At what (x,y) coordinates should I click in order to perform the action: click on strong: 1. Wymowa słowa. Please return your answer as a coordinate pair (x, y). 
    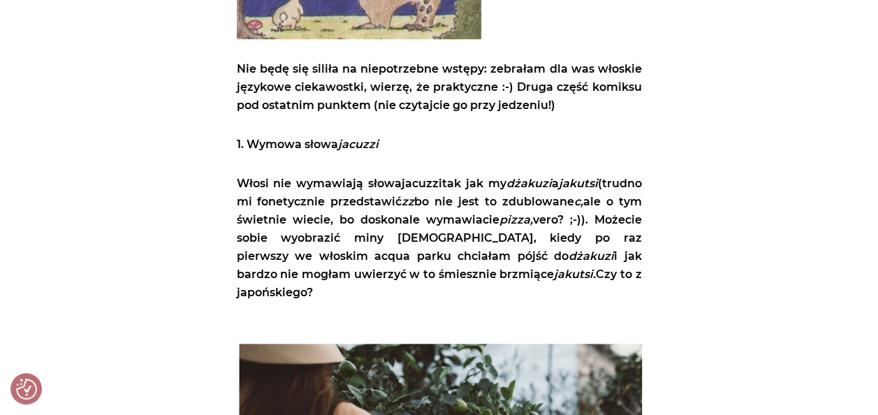
    Looking at the image, I should click on (307, 144).